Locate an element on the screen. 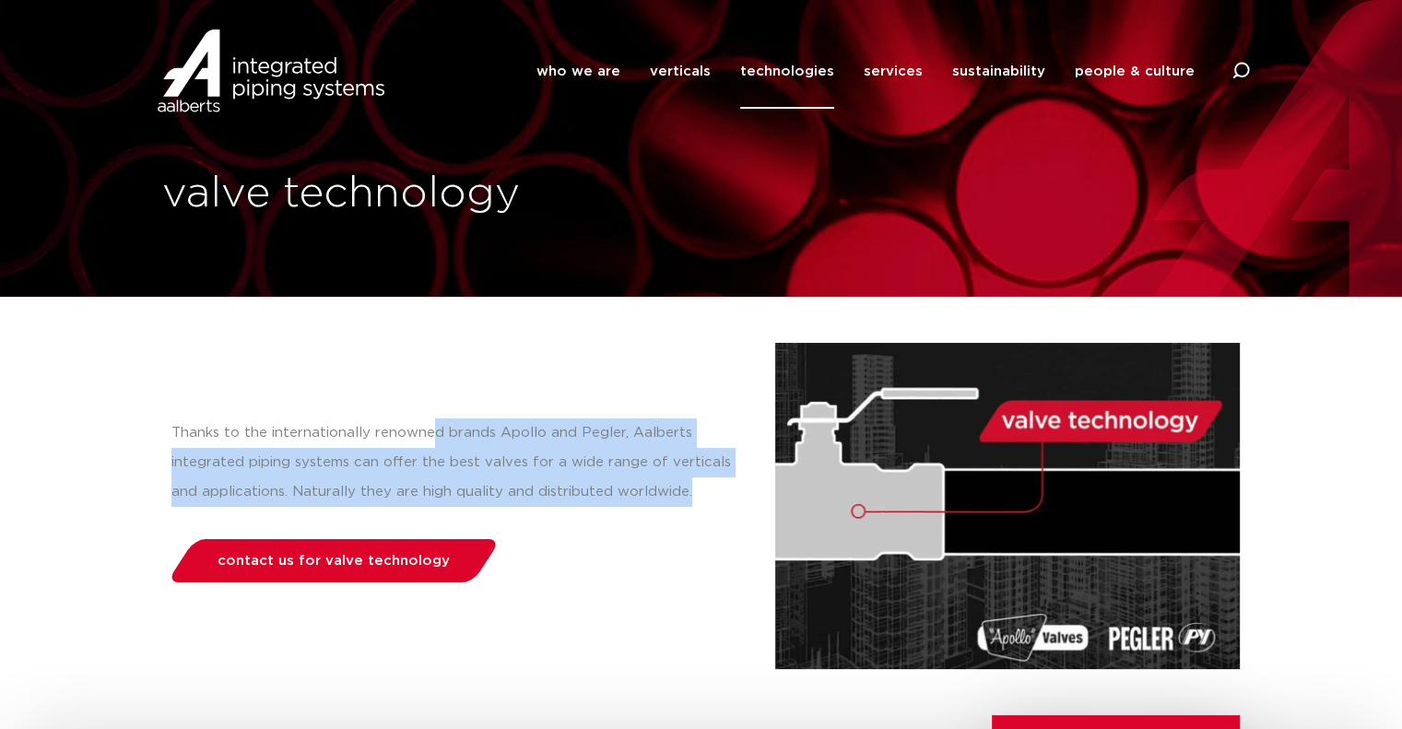 The width and height of the screenshot is (1402, 729). nav: Menu is located at coordinates (865, 71).